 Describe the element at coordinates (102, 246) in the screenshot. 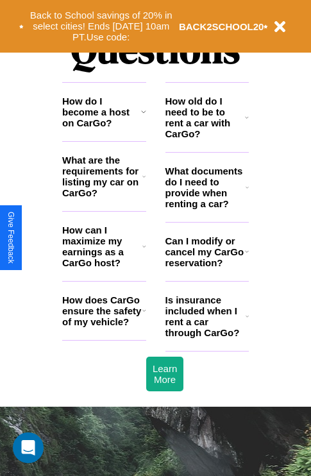

I see `h3: How can I maximize my earnings as a CarGo host?` at that location.